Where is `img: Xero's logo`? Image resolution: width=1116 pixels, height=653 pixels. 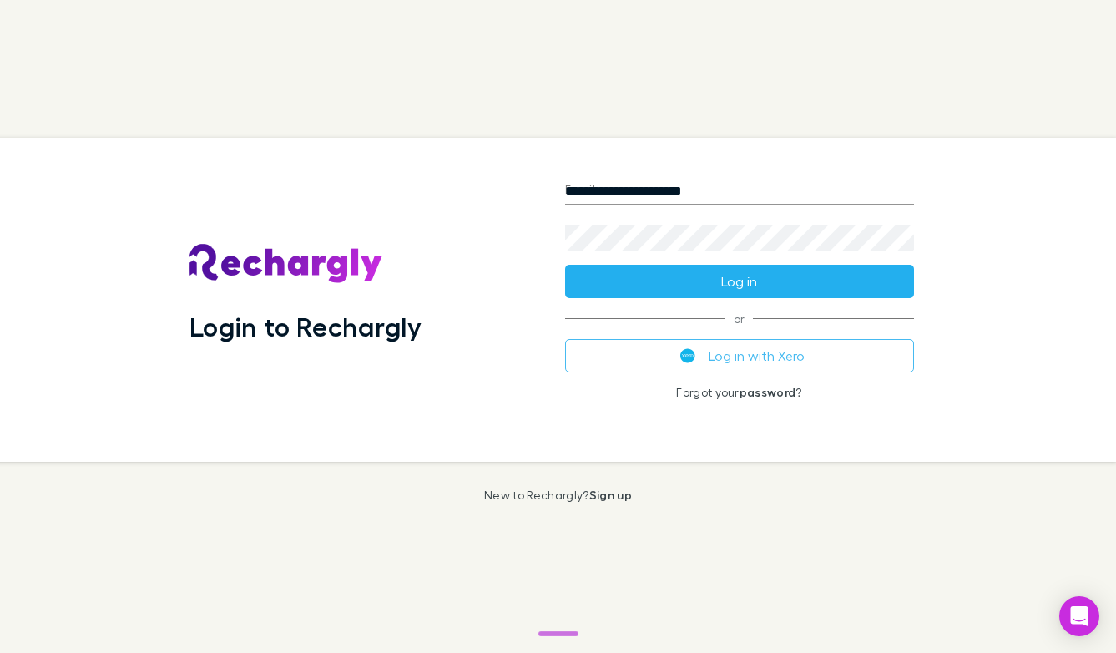 img: Xero's logo is located at coordinates (688, 356).